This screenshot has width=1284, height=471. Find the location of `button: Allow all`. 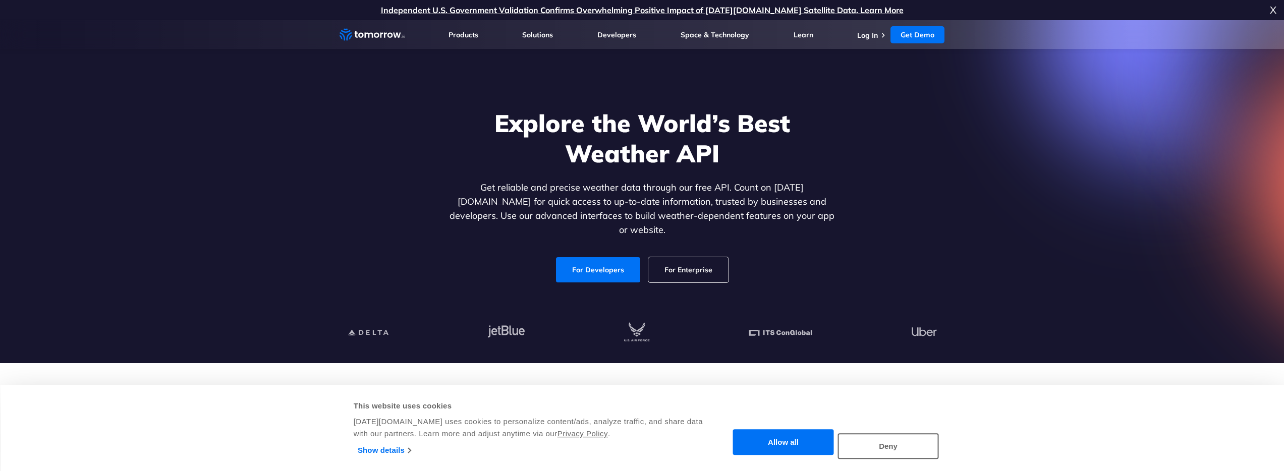

button: Allow all is located at coordinates (784, 443).